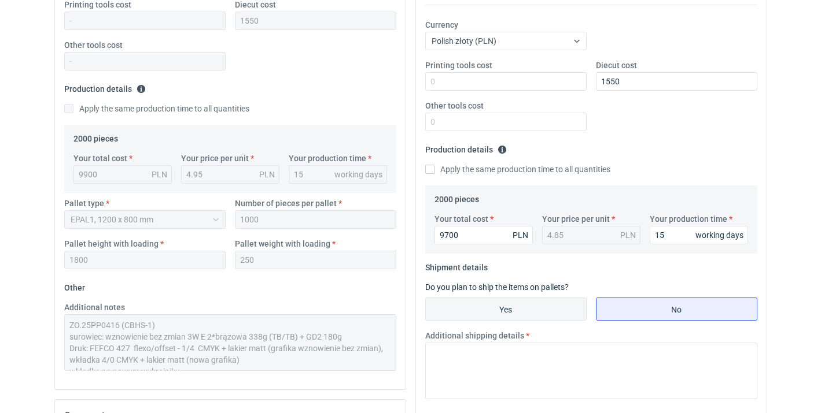 This screenshot has height=413, width=821. I want to click on label: Additional shipping details, so click(474, 336).